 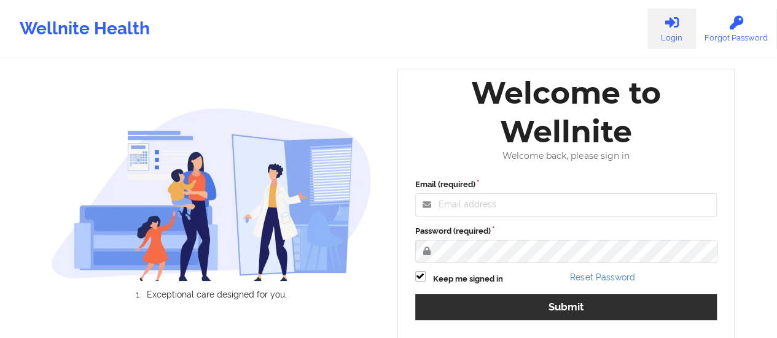 What do you see at coordinates (211, 195) in the screenshot?
I see `img: wellnite-auth-hero_200.c722682e.png` at bounding box center [211, 195].